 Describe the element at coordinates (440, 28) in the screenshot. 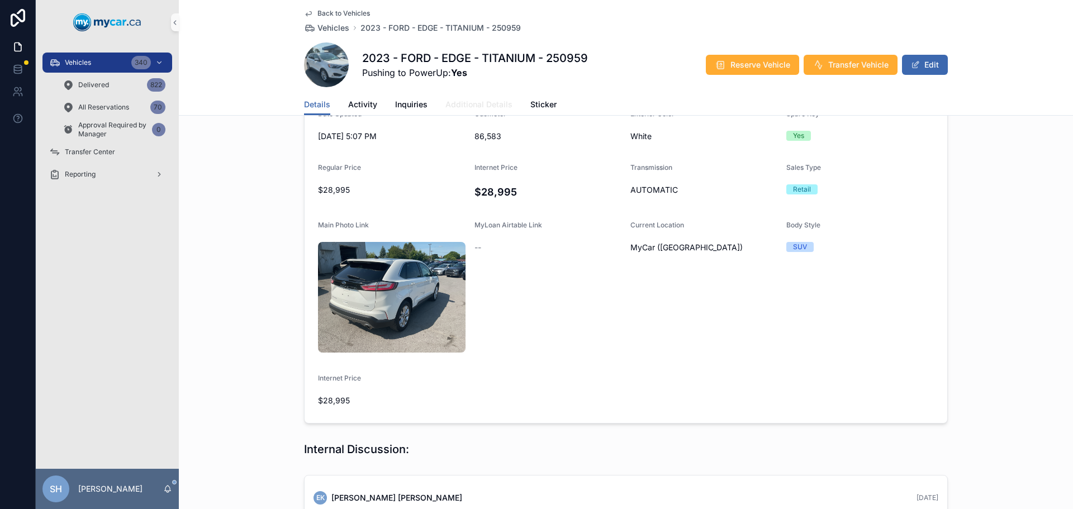

I see `a: 2023 - FORD - EDGE - TITANIUM - 250959` at that location.